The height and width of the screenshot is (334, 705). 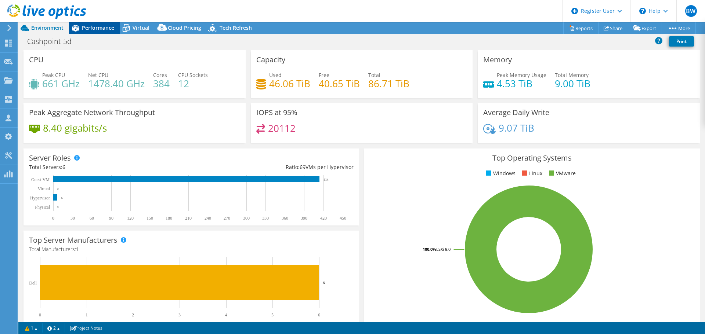 What do you see at coordinates (521, 84) in the screenshot?
I see `h4: 4.53 TiB` at bounding box center [521, 84].